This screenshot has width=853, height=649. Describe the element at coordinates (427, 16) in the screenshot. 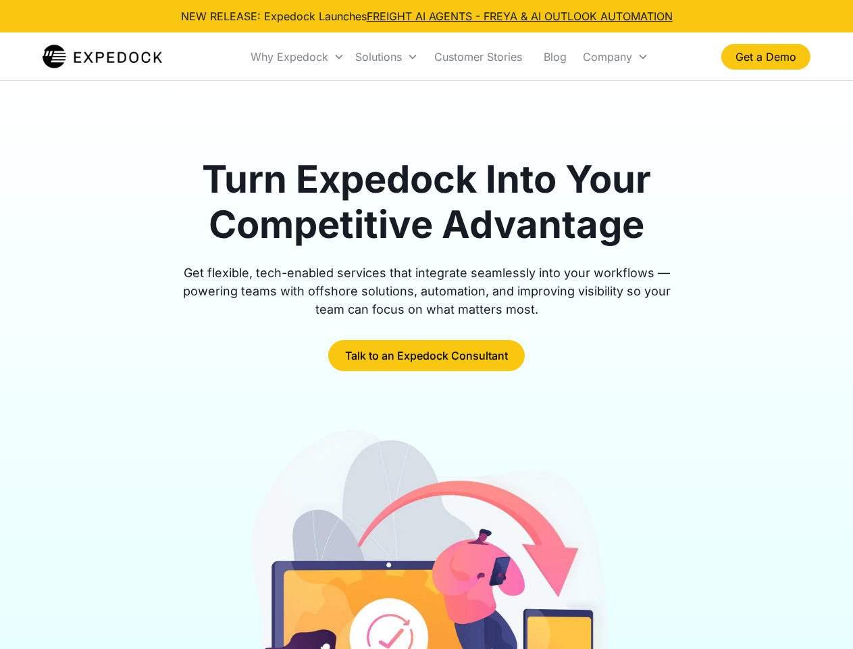

I see `div: NEW RELEASE: Expedock Launches` at that location.